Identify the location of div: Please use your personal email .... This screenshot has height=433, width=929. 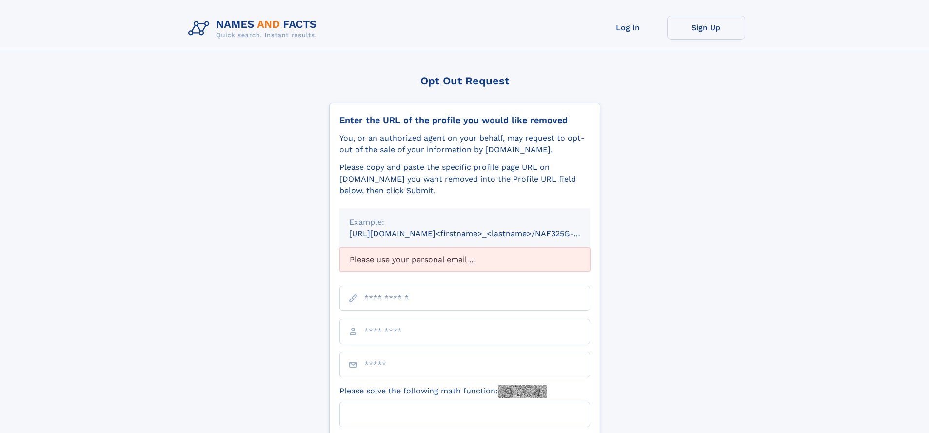
(465, 260).